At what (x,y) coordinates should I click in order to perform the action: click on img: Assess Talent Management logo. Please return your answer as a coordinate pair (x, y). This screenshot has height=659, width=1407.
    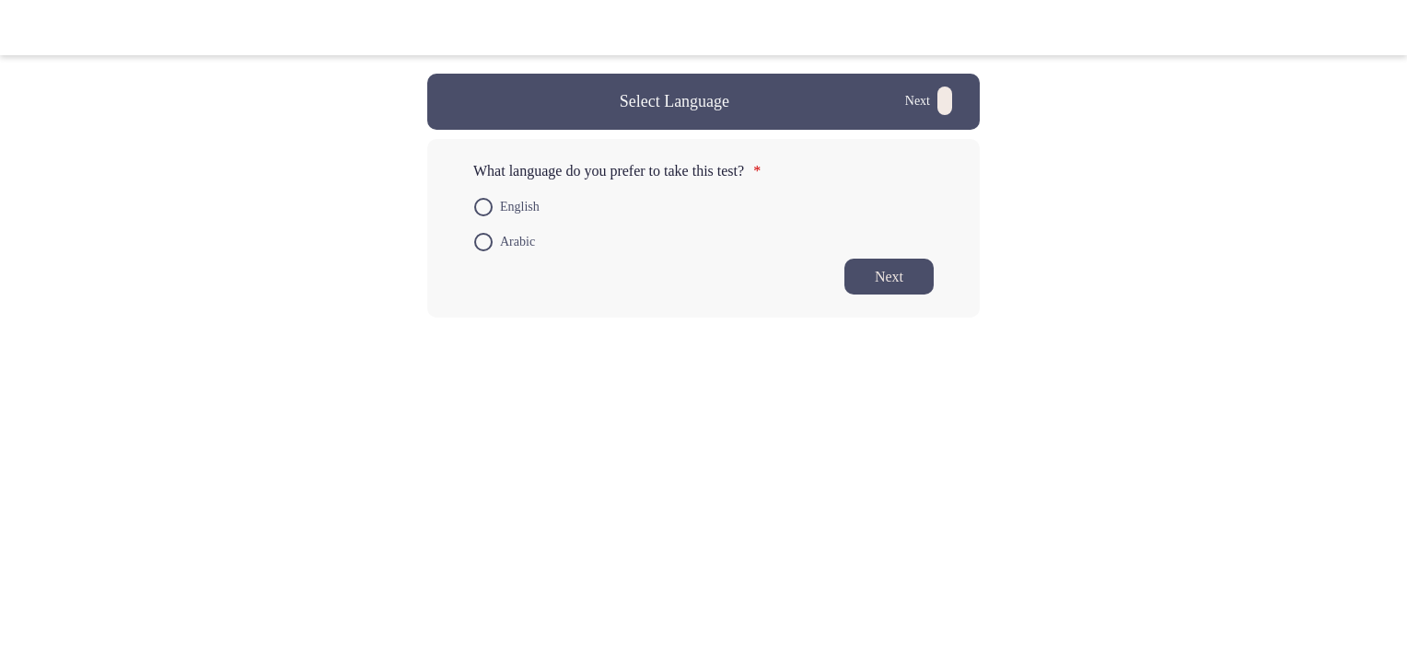
    Looking at the image, I should click on (158, 28).